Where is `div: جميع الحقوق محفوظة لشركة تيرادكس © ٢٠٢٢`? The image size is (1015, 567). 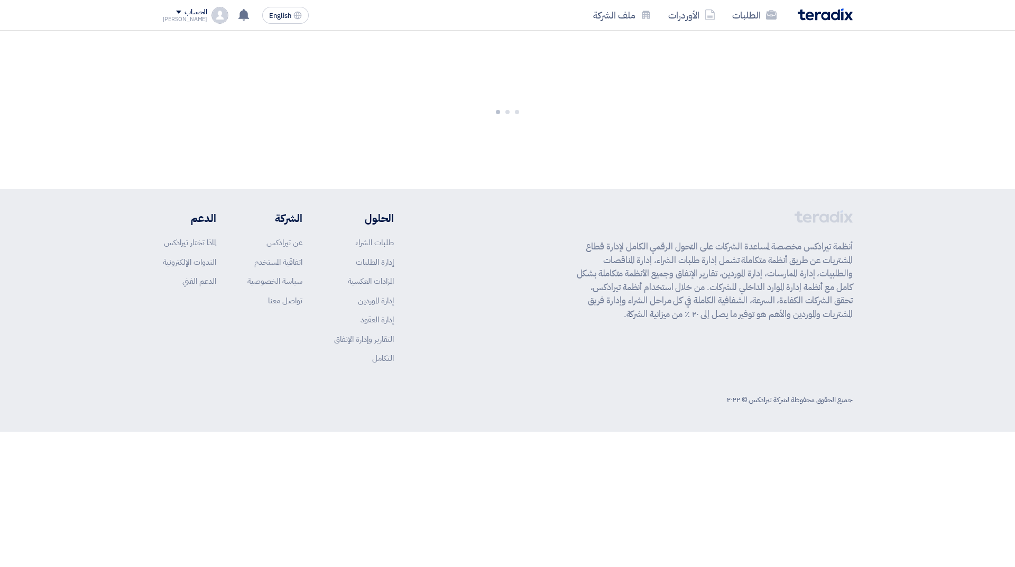 div: جميع الحقوق محفوظة لشركة تيرادكس © ٢٠٢٢ is located at coordinates (789, 400).